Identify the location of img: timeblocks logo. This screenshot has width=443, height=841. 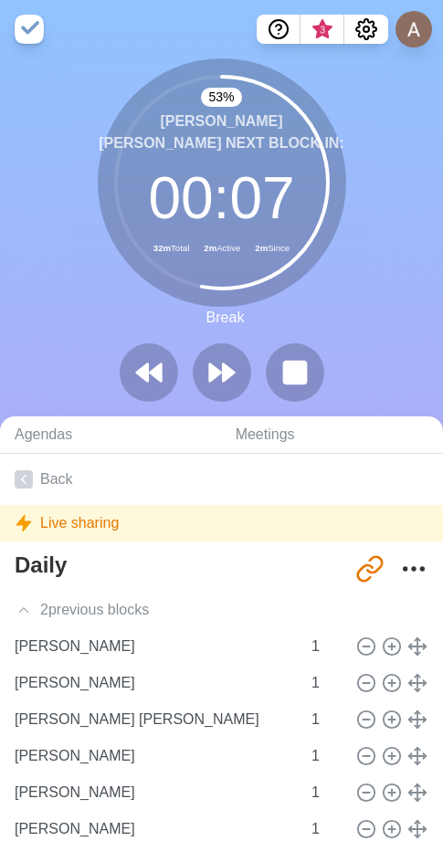
(29, 29).